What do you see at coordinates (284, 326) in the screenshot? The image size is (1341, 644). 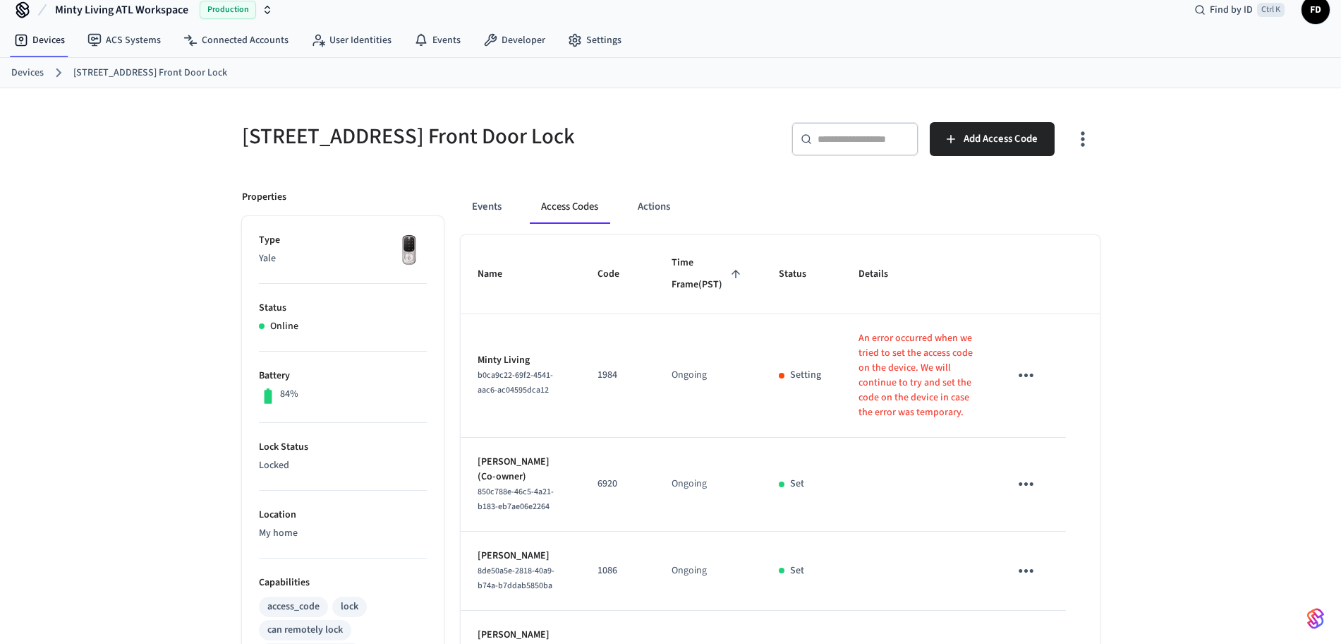 I see `p: Online` at bounding box center [284, 326].